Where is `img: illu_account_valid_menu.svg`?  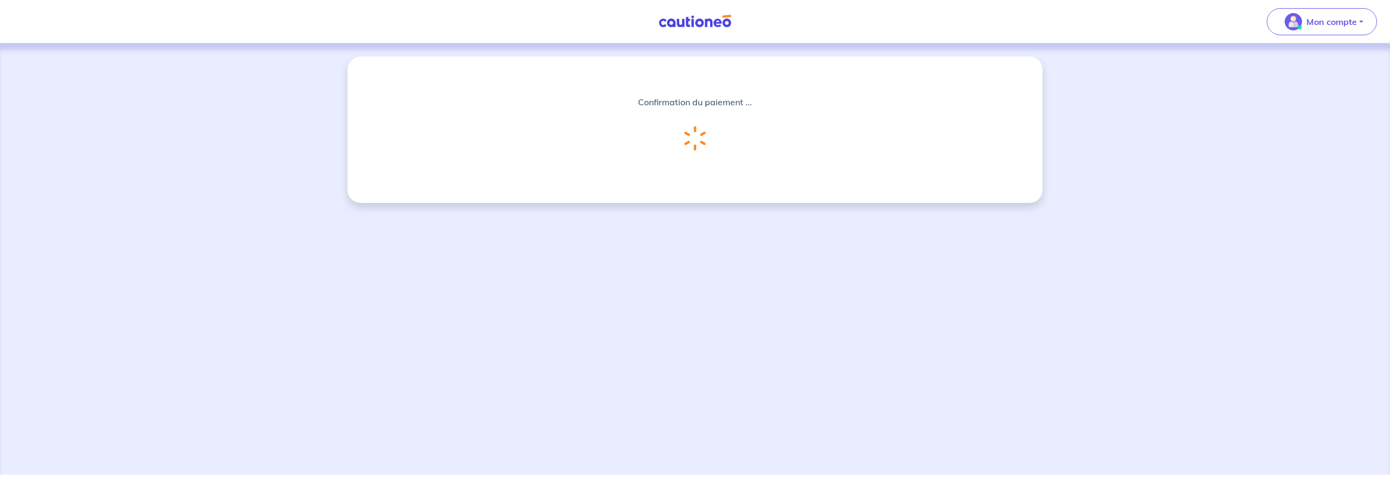
img: illu_account_valid_menu.svg is located at coordinates (1293, 22).